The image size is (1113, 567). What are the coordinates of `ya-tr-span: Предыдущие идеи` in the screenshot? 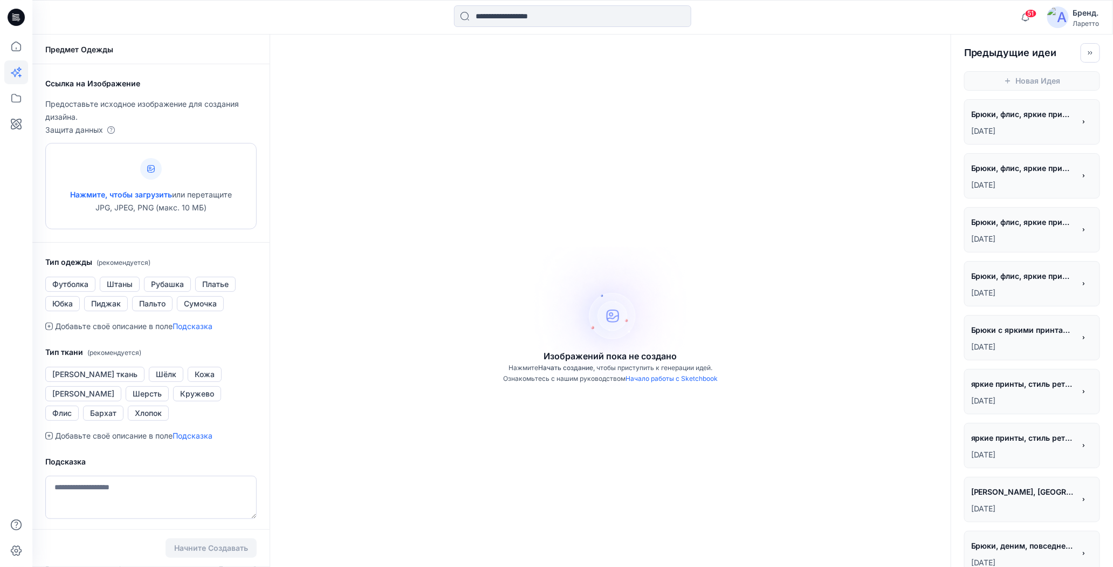 It's located at (1011, 52).